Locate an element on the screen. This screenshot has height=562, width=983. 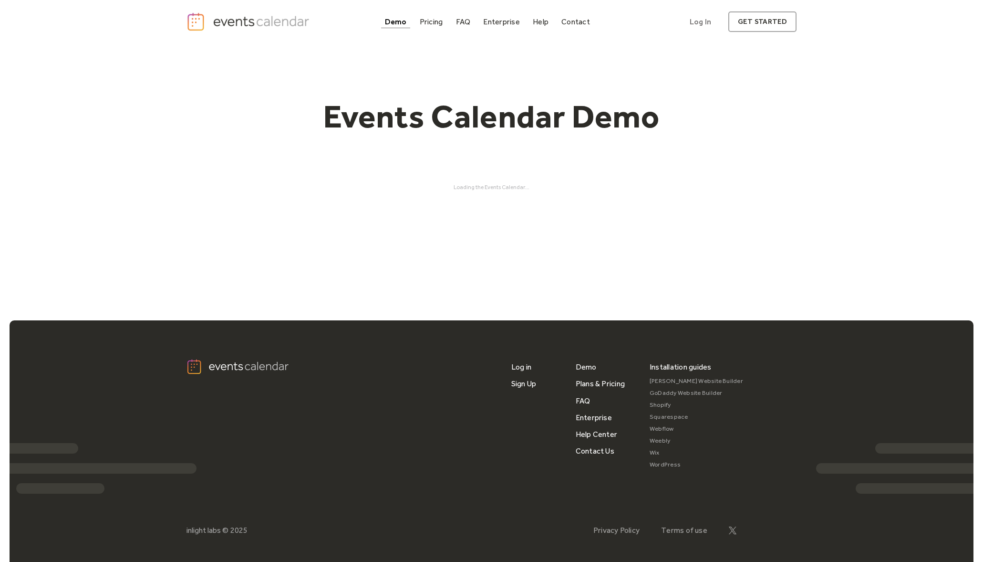
div: Contact is located at coordinates (576, 21).